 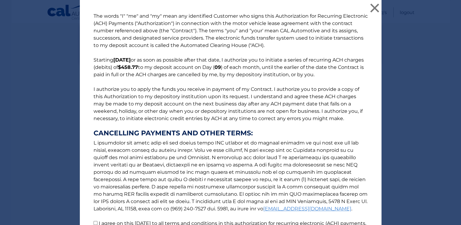 I want to click on b: $458.77, so click(x=128, y=67).